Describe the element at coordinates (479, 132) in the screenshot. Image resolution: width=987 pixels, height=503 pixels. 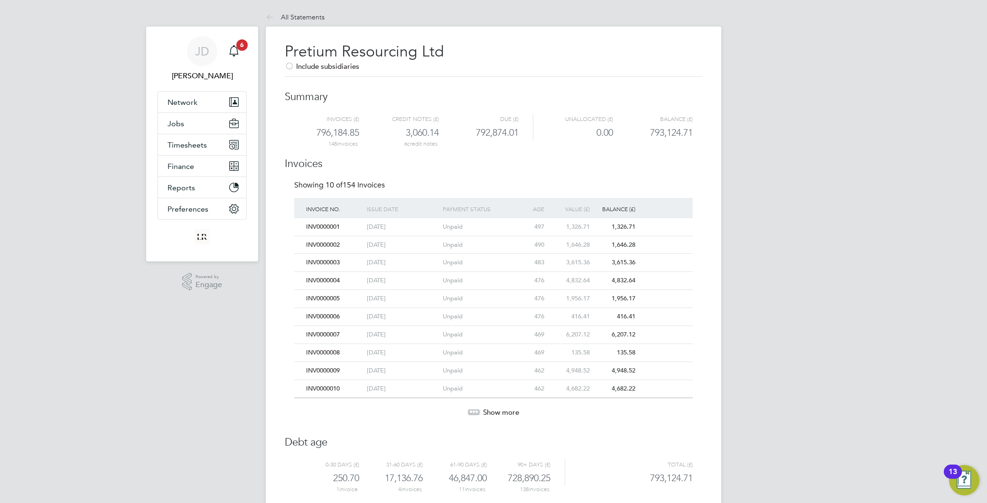
I see `div: 792,874.01` at that location.